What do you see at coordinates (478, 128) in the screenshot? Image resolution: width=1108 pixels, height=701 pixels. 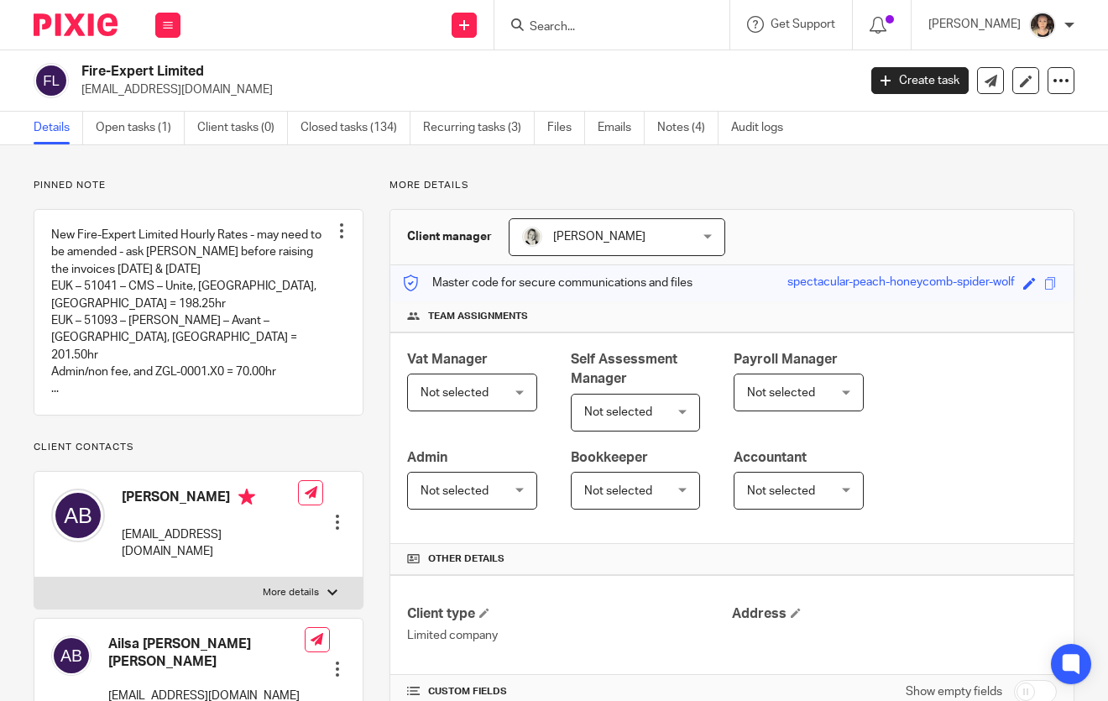 I see `a: Recurring tasks (3)` at bounding box center [478, 128].